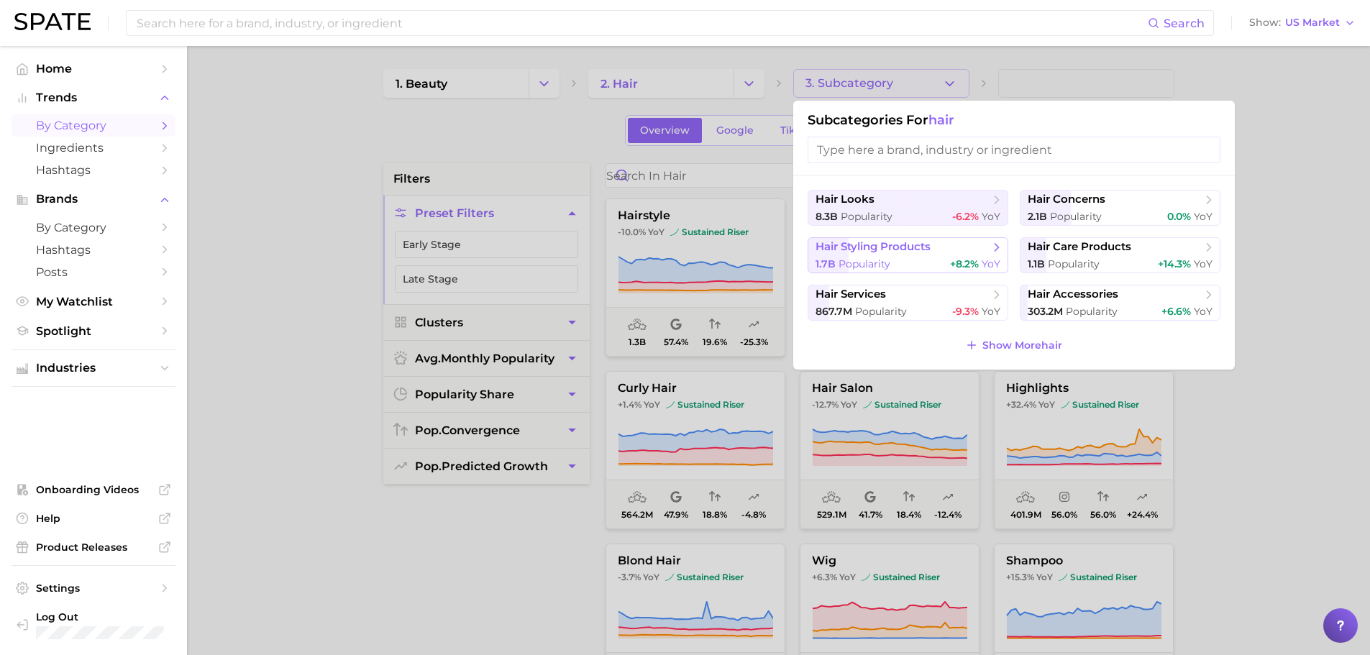 The width and height of the screenshot is (1370, 655). Describe the element at coordinates (93, 368) in the screenshot. I see `button: Industries` at that location.